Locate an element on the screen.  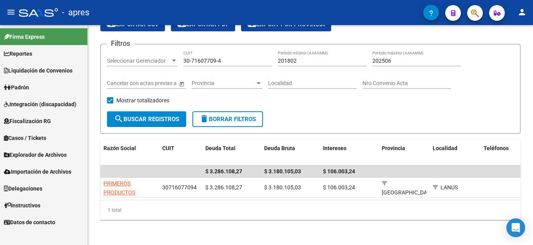
span: Liquidación de Convenios is located at coordinates (38, 70).